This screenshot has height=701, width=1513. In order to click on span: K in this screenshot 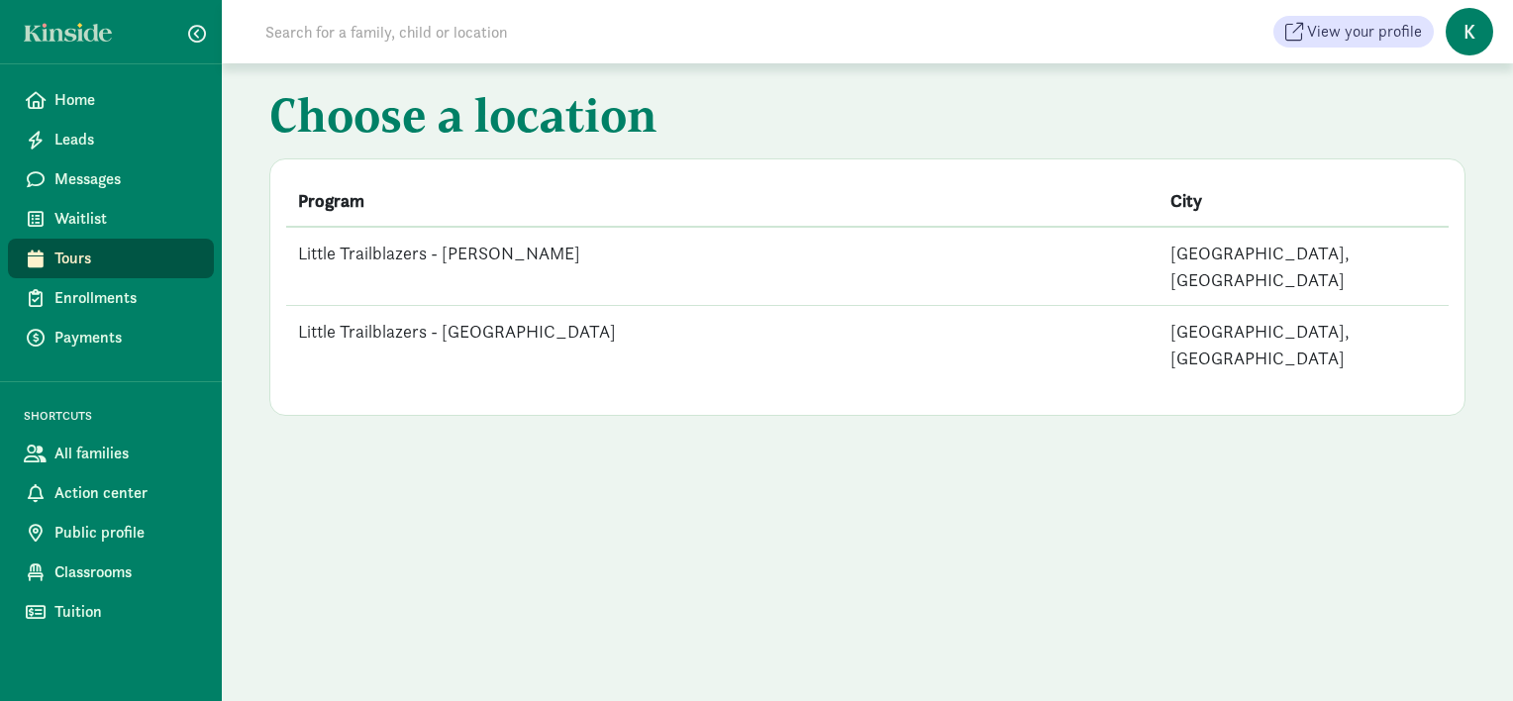, I will do `click(1469, 32)`.